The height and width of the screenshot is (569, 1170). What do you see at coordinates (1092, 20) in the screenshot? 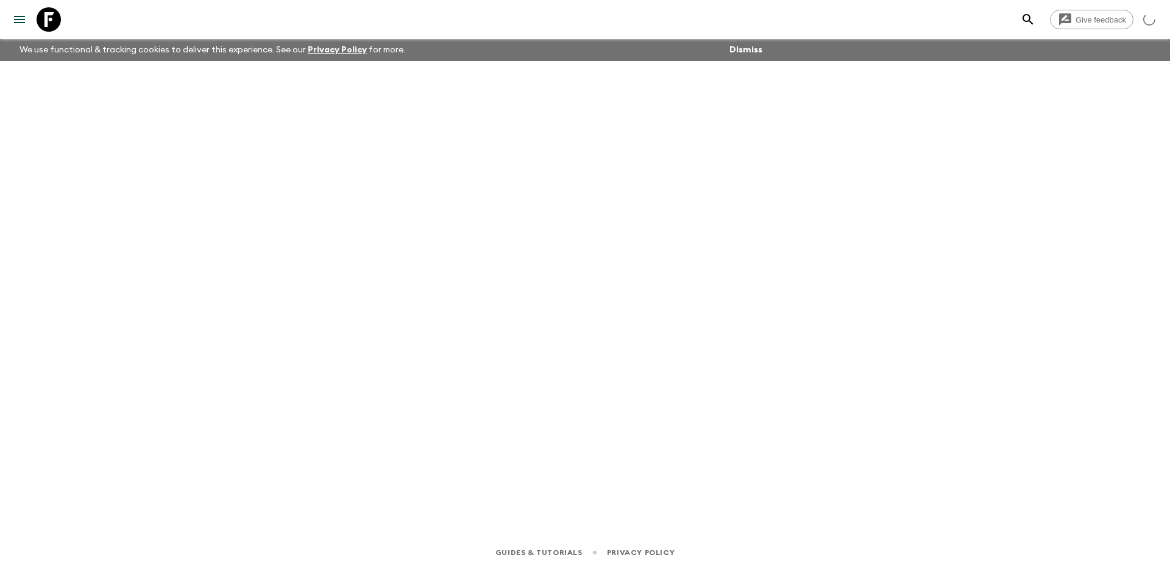
I see `a: Give feedback` at bounding box center [1092, 20].